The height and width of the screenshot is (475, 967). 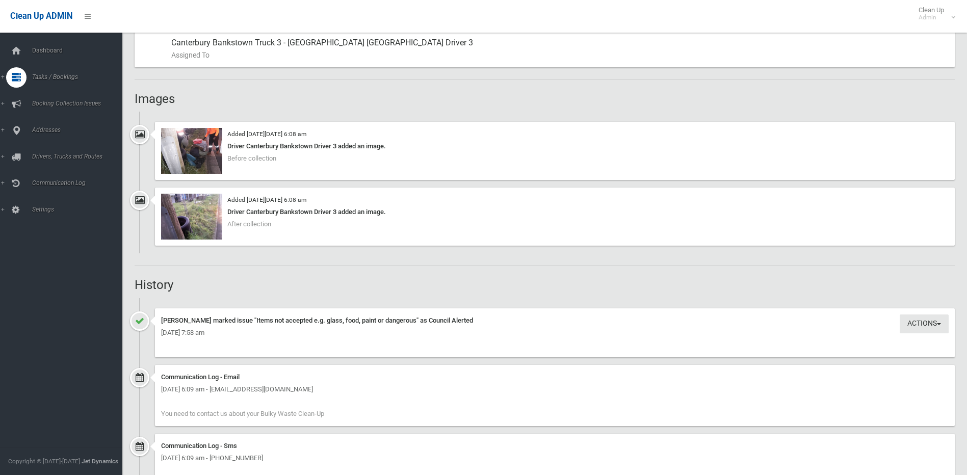 What do you see at coordinates (252, 158) in the screenshot?
I see `span: Before collection` at bounding box center [252, 158].